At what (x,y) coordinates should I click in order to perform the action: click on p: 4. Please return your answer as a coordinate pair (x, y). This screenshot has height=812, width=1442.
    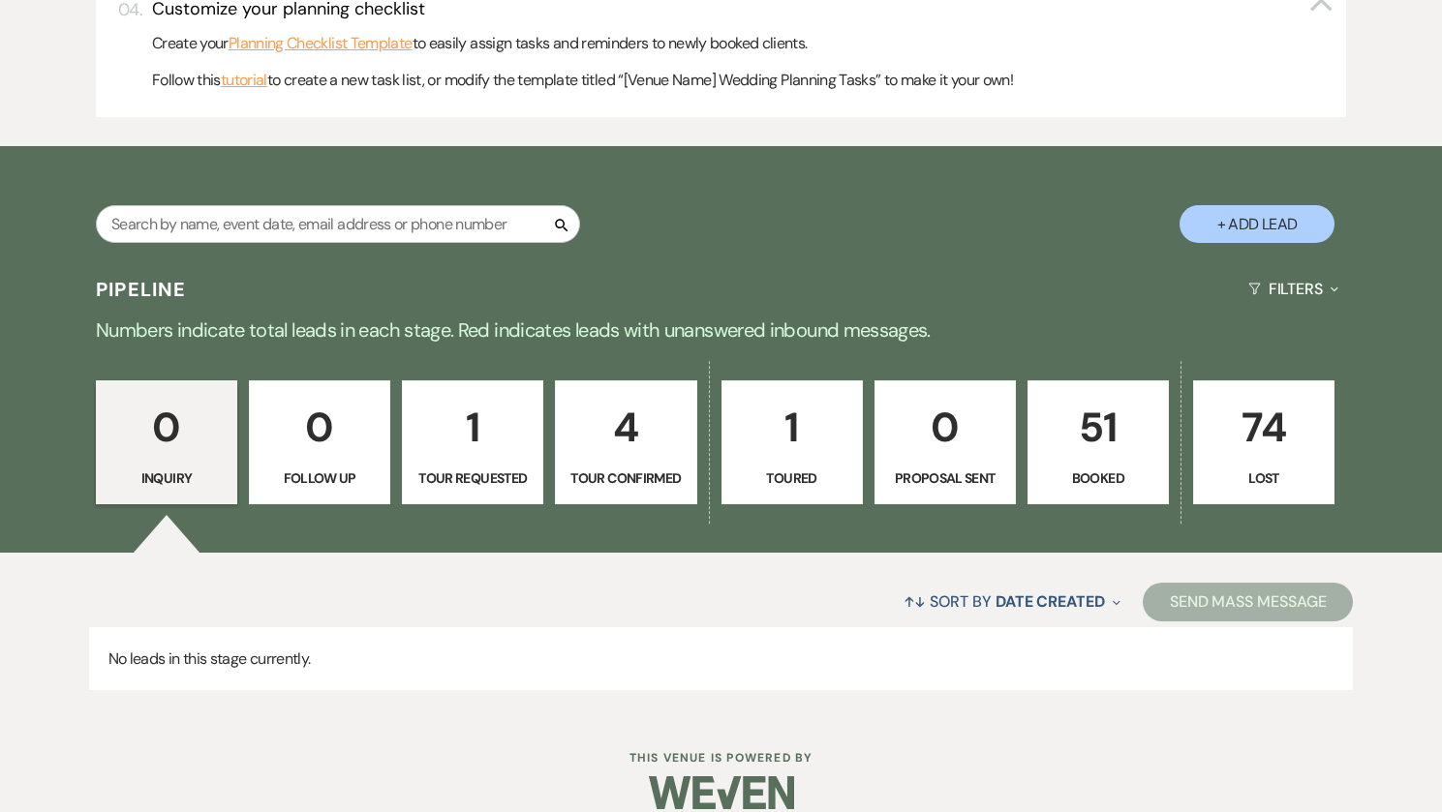
    Looking at the image, I should click on (625, 427).